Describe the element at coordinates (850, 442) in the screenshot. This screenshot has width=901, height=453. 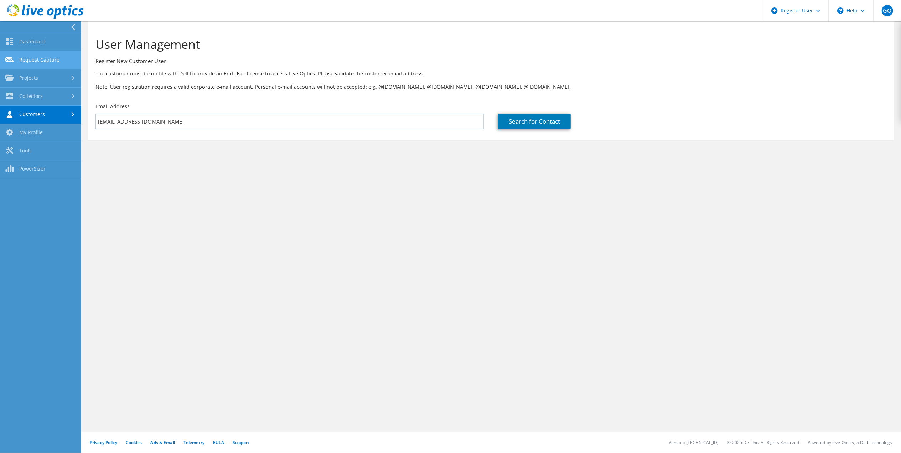
I see `li: Powered by Live Optics, a Dell Technology` at that location.